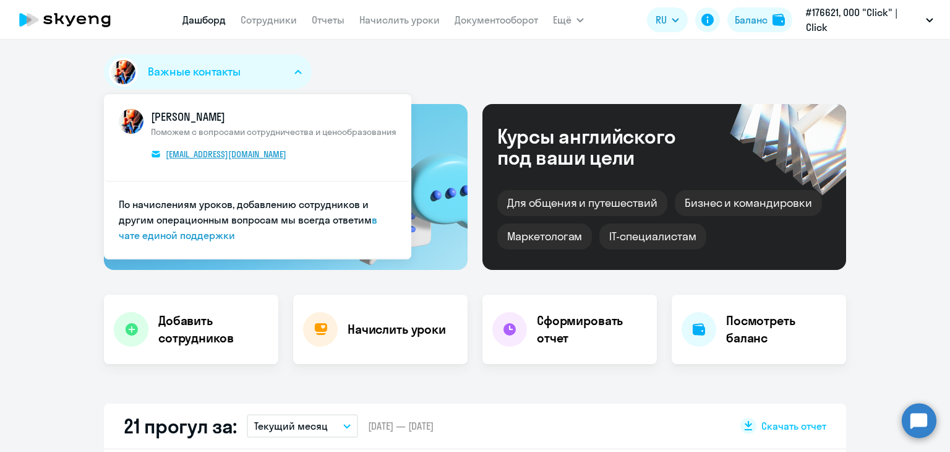  I want to click on div: Курсы английского под ваши цели, so click(603, 147).